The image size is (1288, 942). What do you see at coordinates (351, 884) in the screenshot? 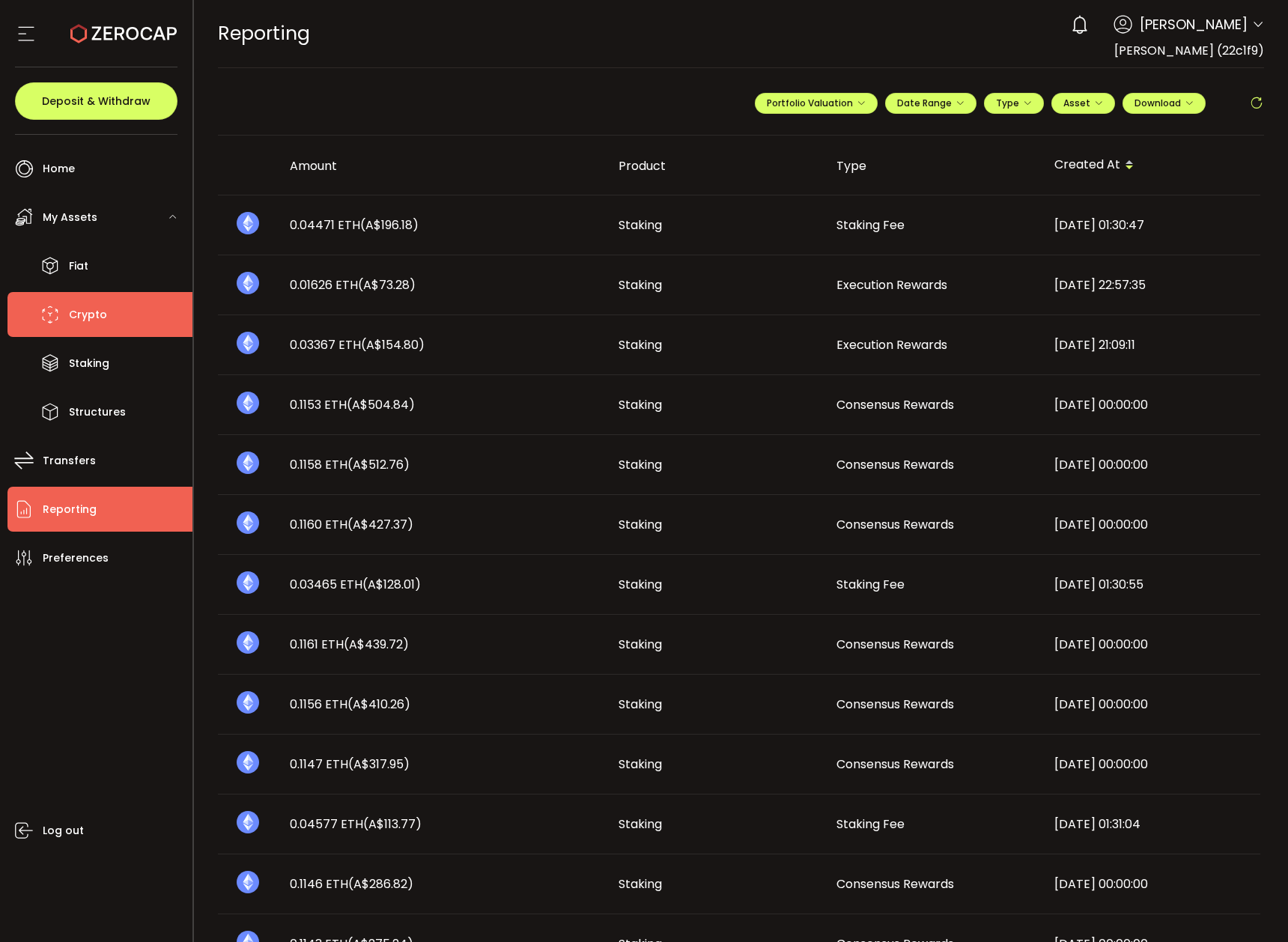
I see `span: 0.1146 ETH` at bounding box center [351, 884].